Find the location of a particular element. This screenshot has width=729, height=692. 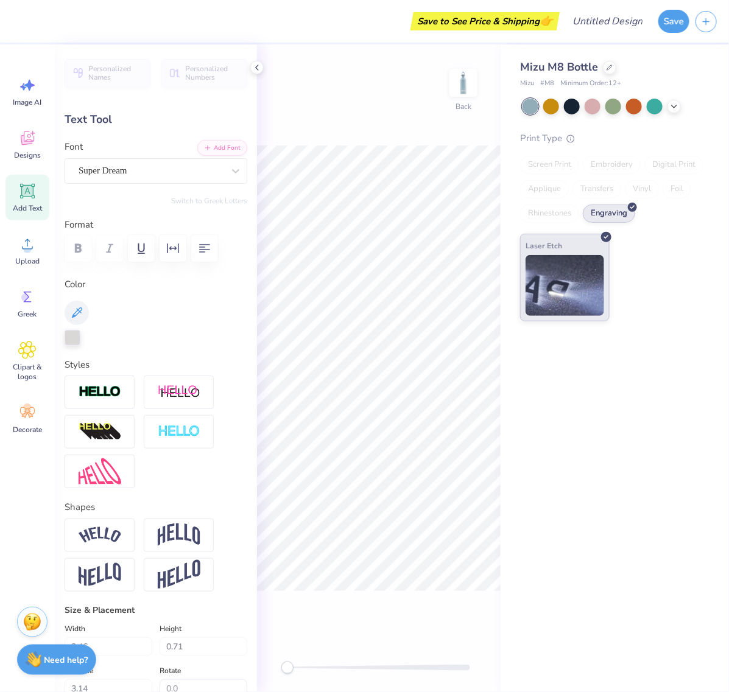

img: Flag is located at coordinates (100, 575).